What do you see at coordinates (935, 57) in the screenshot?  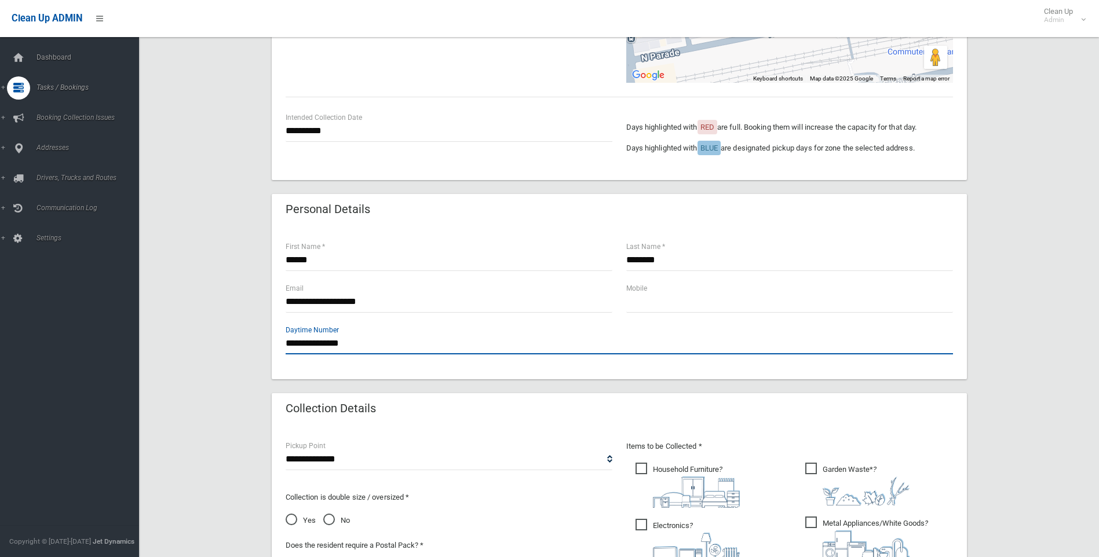 I see `button: Drag Pegman onto the map to open Street View` at bounding box center [935, 57].